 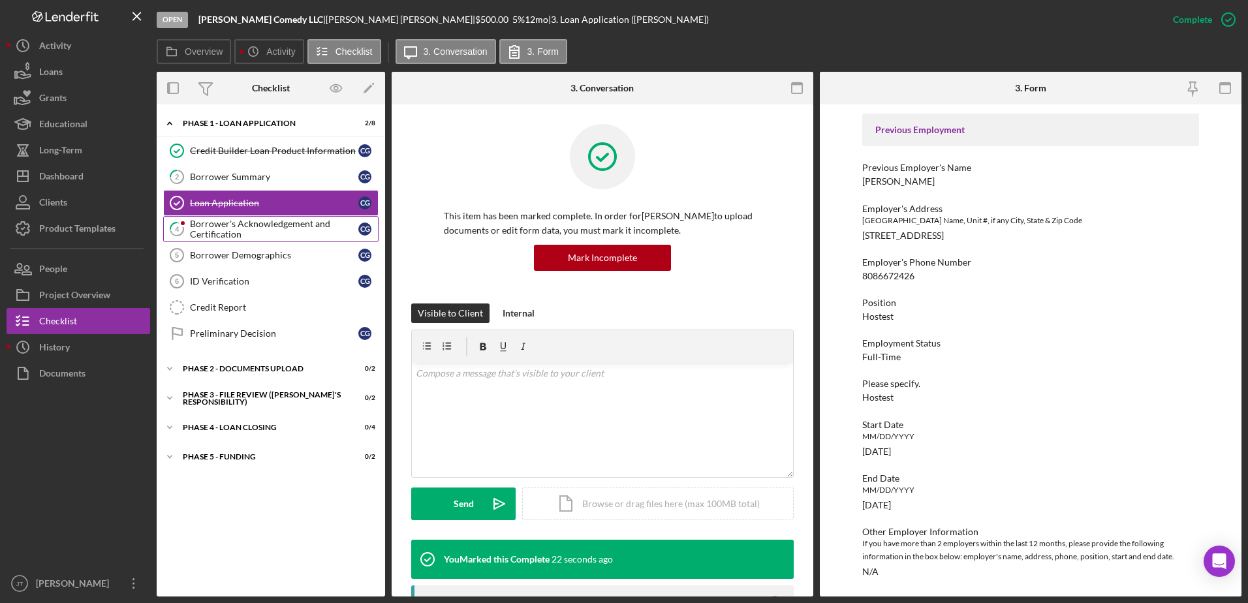 What do you see at coordinates (78, 295) in the screenshot?
I see `a: Project Overview` at bounding box center [78, 295].